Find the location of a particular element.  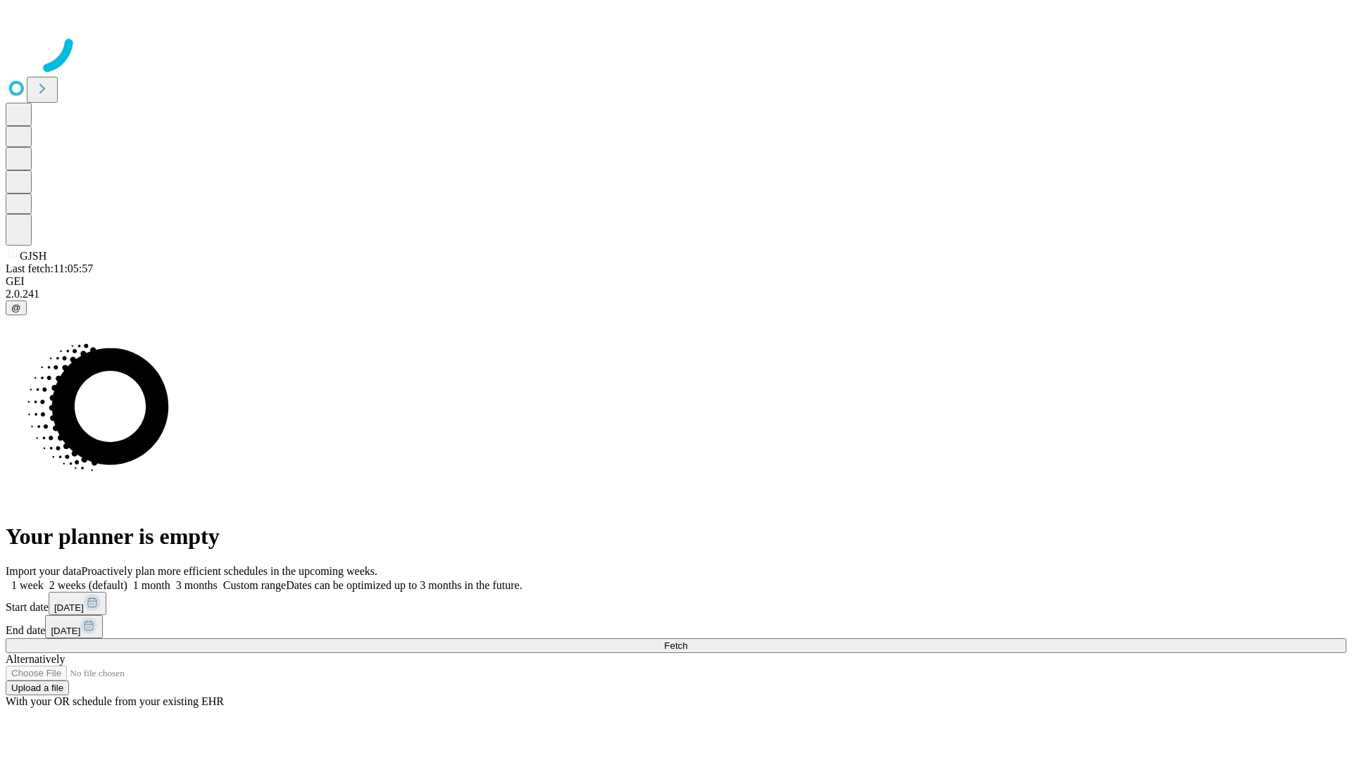

span: 3 months is located at coordinates (196, 585).